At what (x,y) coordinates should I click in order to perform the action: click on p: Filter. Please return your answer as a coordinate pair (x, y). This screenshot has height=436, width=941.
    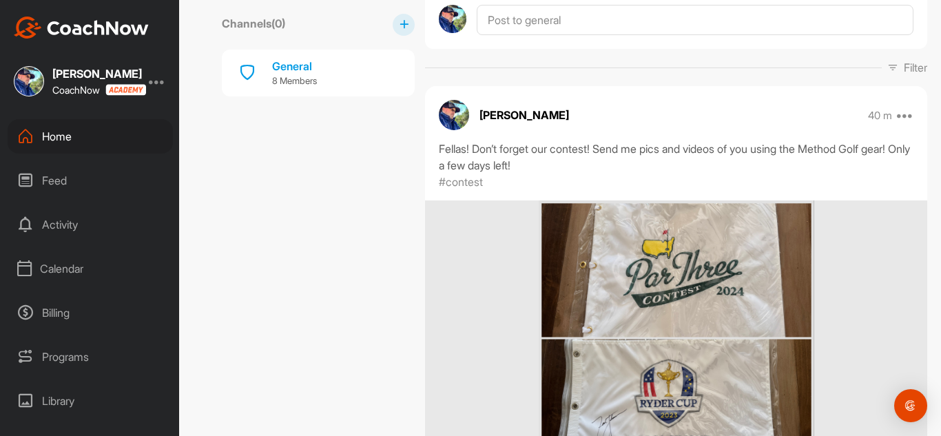
    Looking at the image, I should click on (916, 68).